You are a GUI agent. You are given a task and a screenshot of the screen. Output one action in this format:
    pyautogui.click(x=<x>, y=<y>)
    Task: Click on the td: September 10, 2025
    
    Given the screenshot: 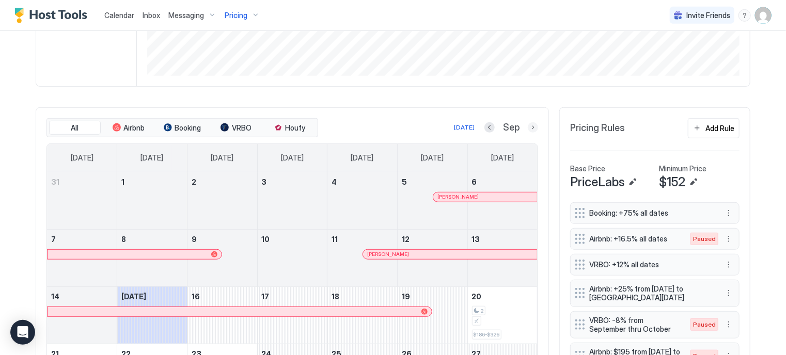 What is the action you would take?
    pyautogui.click(x=292, y=258)
    